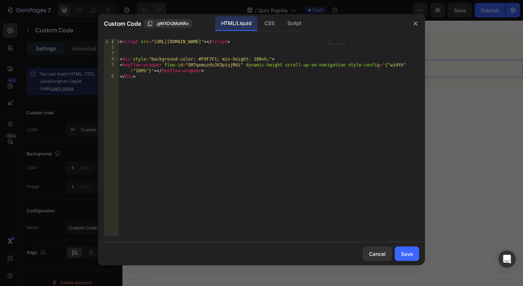 The height and width of the screenshot is (286, 523). Describe the element at coordinates (218, 88) in the screenshot. I see `span: Add section` at that location.